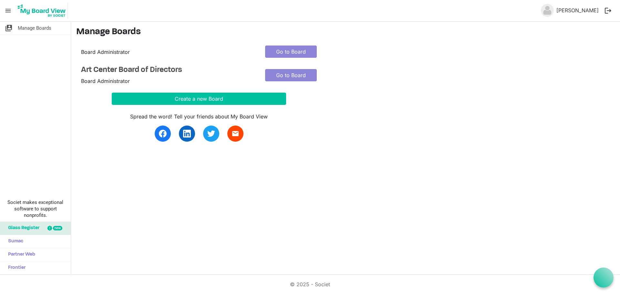 Image resolution: width=620 pixels, height=294 pixels. Describe the element at coordinates (35, 28) in the screenshot. I see `span: Manage Boards` at that location.